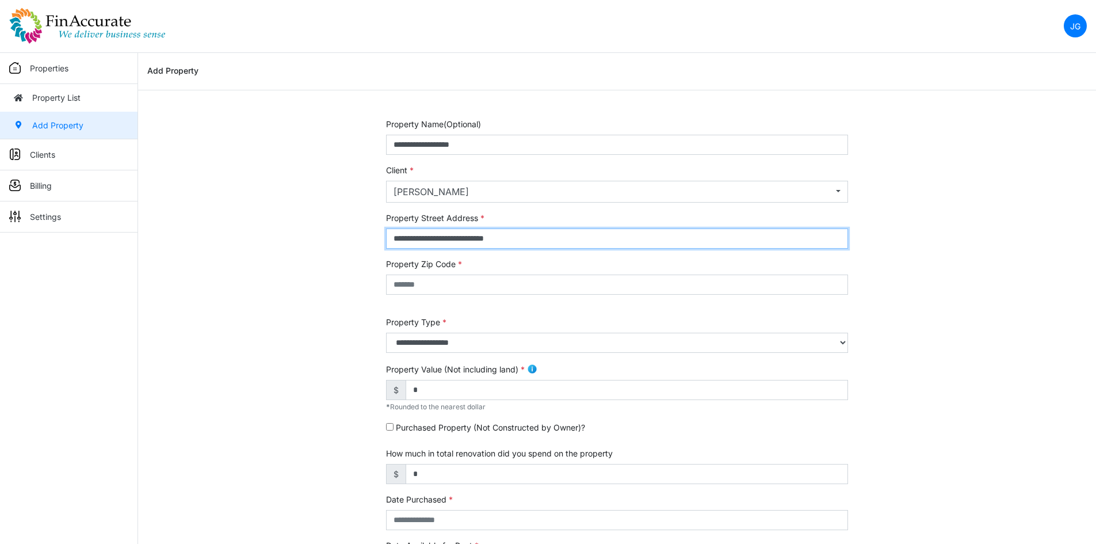 The image size is (1096, 544). Describe the element at coordinates (15, 216) in the screenshot. I see `img: sidemenu_settings.png` at that location.